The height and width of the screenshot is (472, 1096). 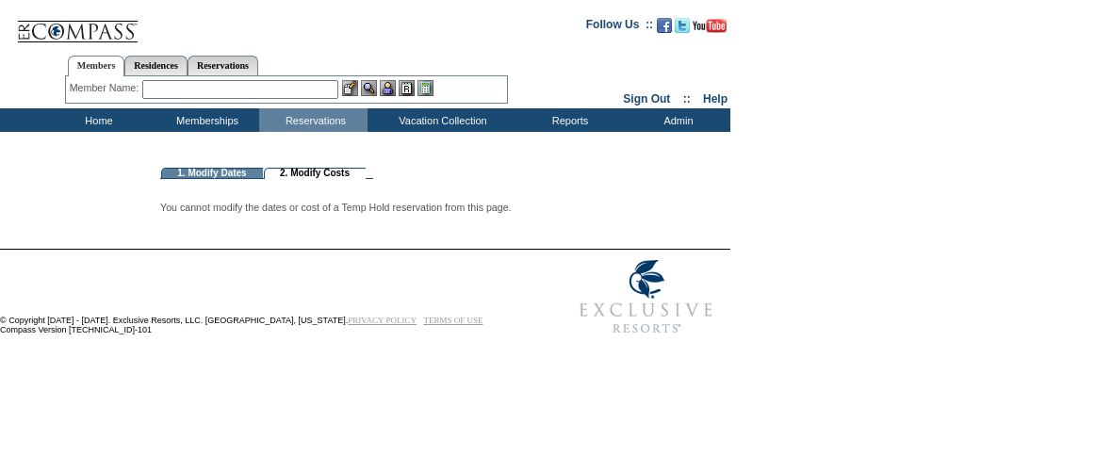 What do you see at coordinates (313, 120) in the screenshot?
I see `td: Reservations` at bounding box center [313, 120].